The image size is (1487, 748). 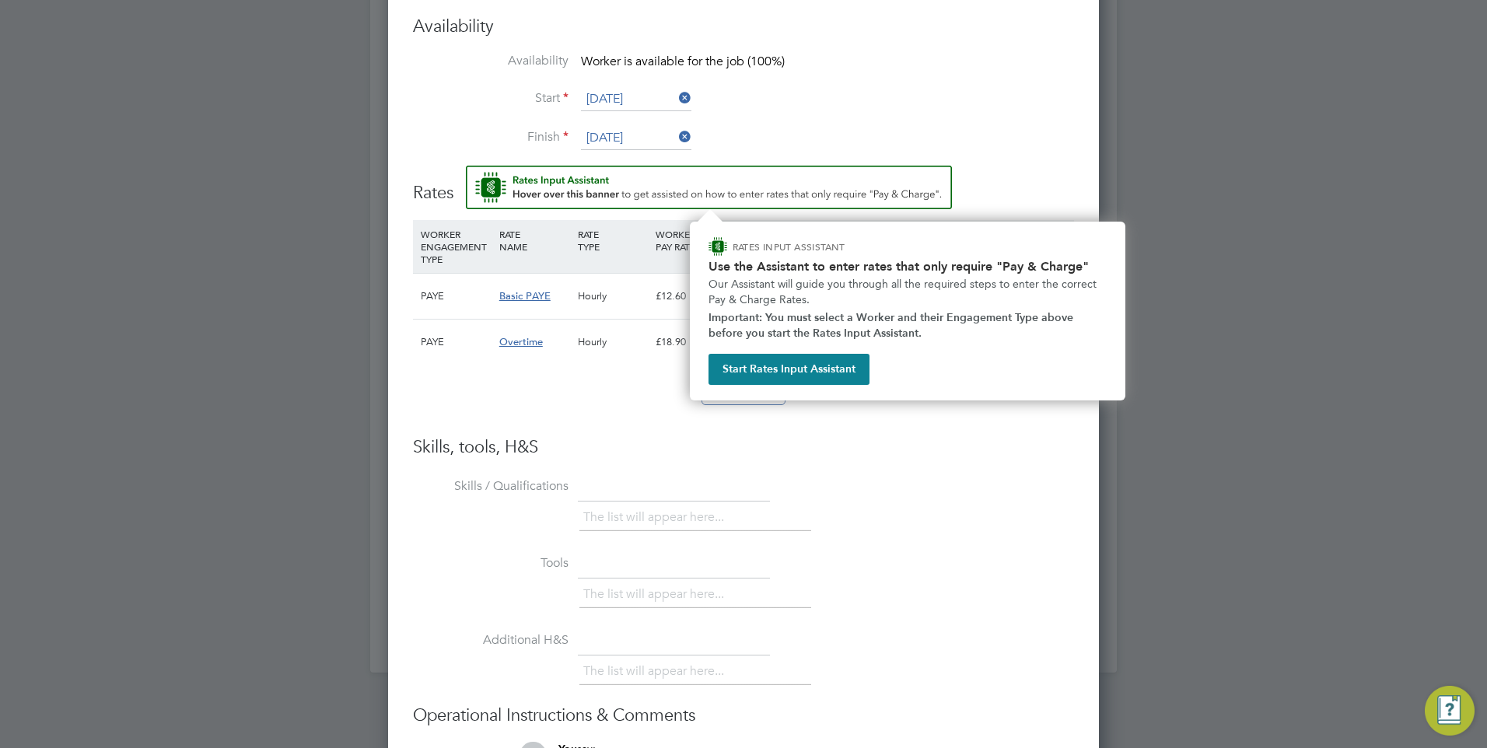 I want to click on label: Tools, so click(x=491, y=563).